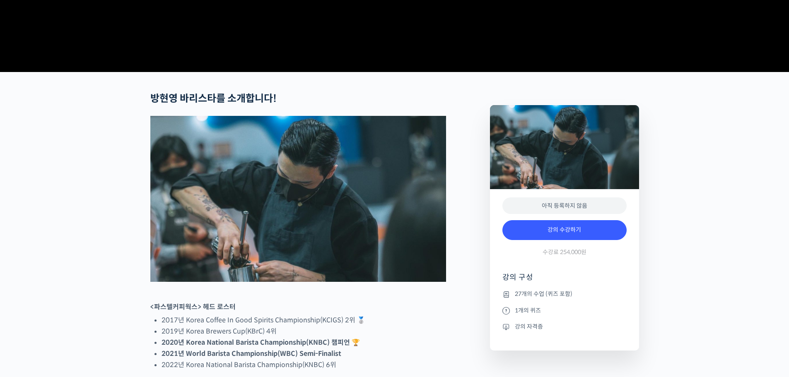 Image resolution: width=789 pixels, height=377 pixels. What do you see at coordinates (81, 273) in the screenshot?
I see `a: 대화` at bounding box center [81, 273].